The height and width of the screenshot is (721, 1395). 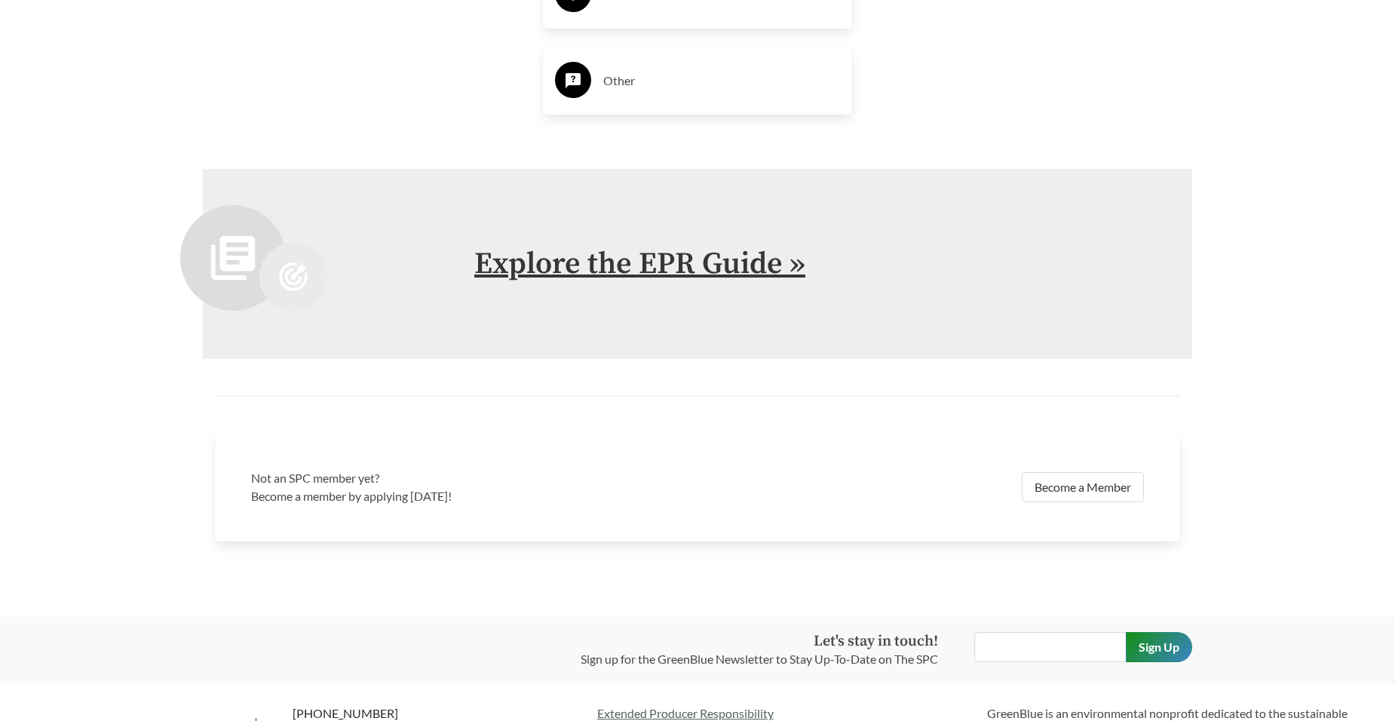 What do you see at coordinates (639, 264) in the screenshot?
I see `a: Explore the EPR Guide »` at bounding box center [639, 264].